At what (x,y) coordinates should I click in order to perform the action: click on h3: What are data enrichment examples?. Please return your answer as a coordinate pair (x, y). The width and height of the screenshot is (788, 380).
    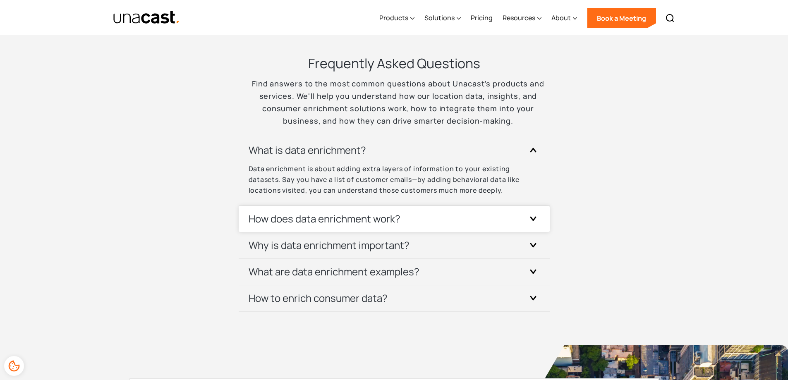
    Looking at the image, I should click on (334, 272).